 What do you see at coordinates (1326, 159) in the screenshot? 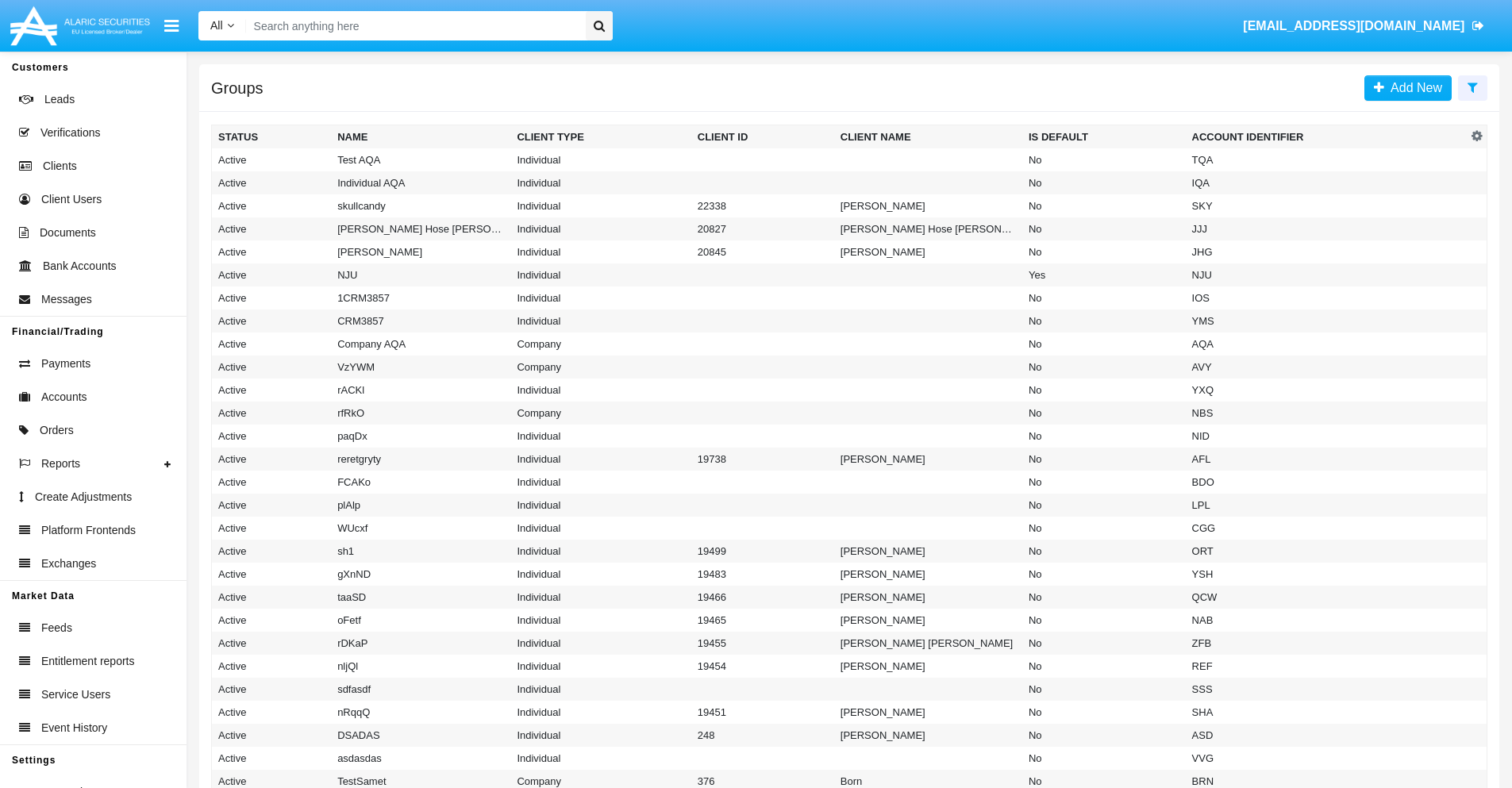
I see `td: TQA` at bounding box center [1326, 159].